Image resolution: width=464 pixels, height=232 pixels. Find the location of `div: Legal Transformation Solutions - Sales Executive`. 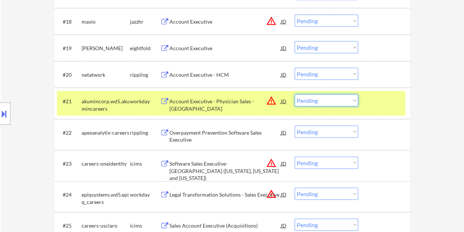

div: Legal Transformation Solutions - Sales Executive is located at coordinates (225, 195).